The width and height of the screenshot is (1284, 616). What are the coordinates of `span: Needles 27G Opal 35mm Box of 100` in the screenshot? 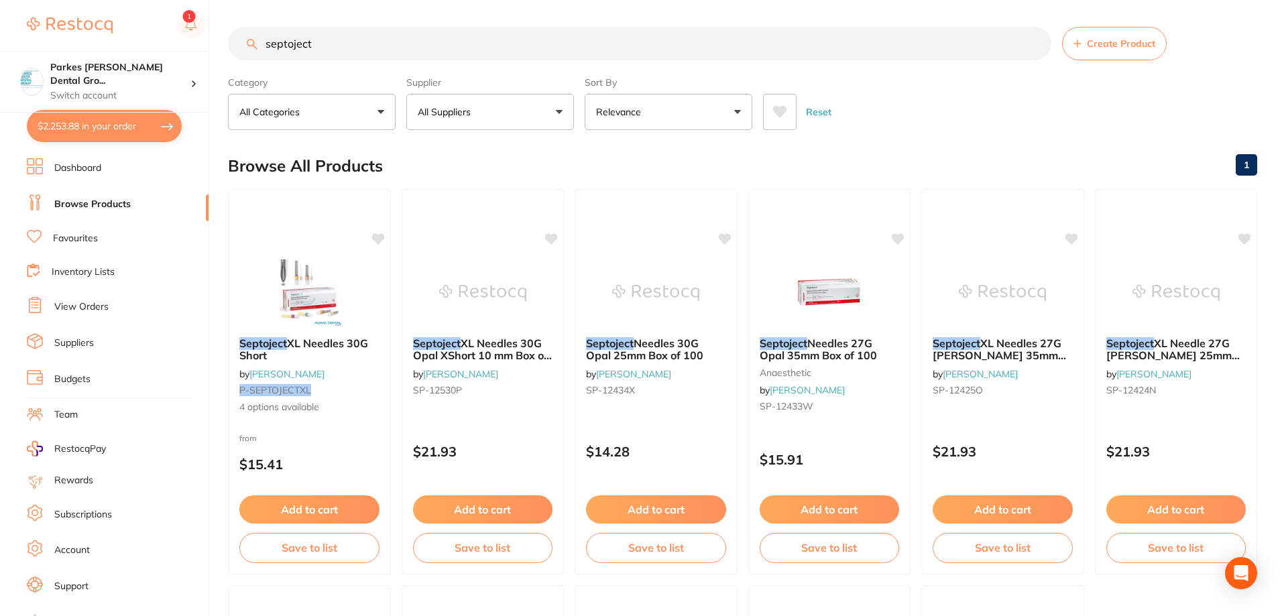 It's located at (818, 349).